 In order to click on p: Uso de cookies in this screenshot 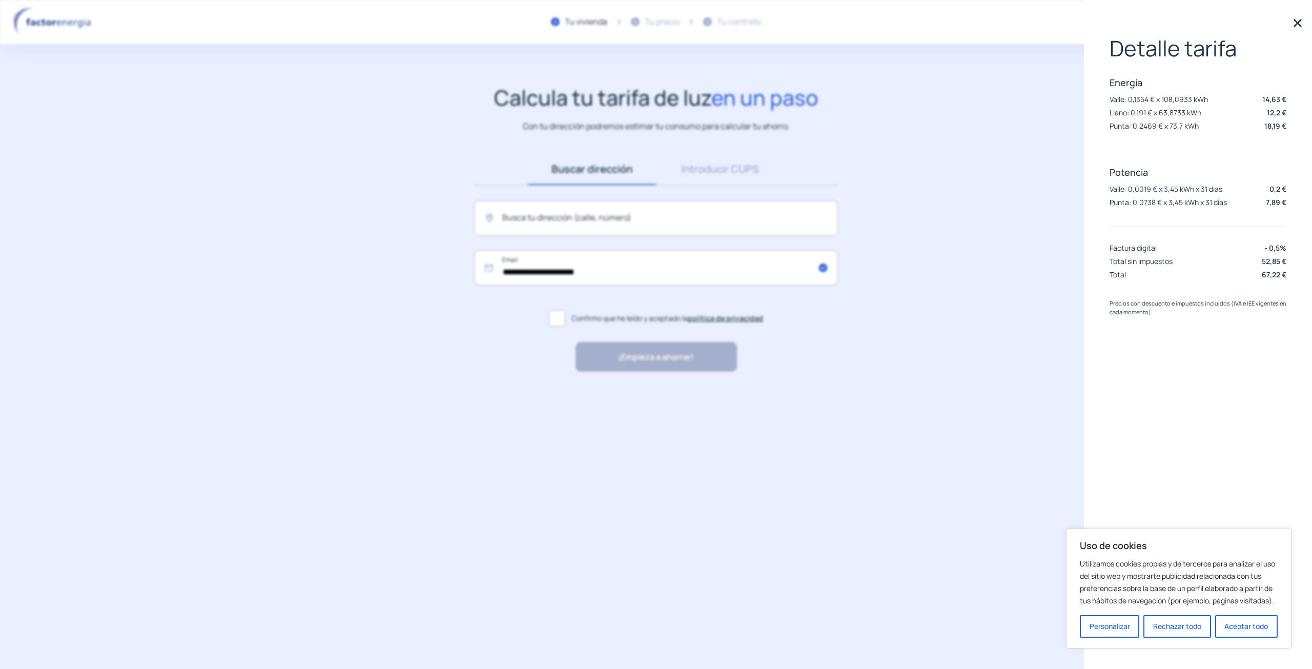, I will do `click(1178, 545)`.